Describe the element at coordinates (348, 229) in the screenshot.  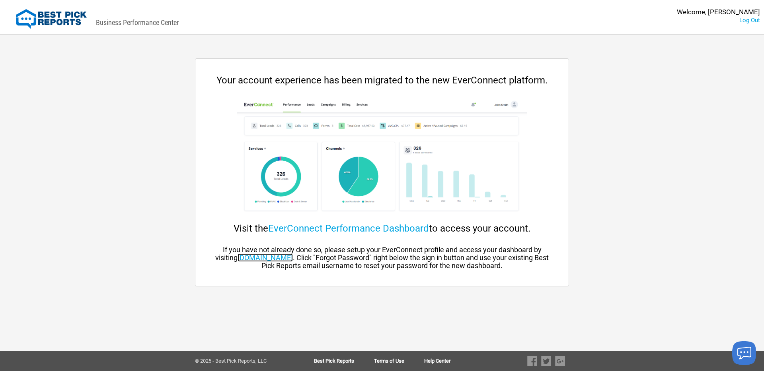
I see `a: EverConnect Performance Dashboard` at that location.